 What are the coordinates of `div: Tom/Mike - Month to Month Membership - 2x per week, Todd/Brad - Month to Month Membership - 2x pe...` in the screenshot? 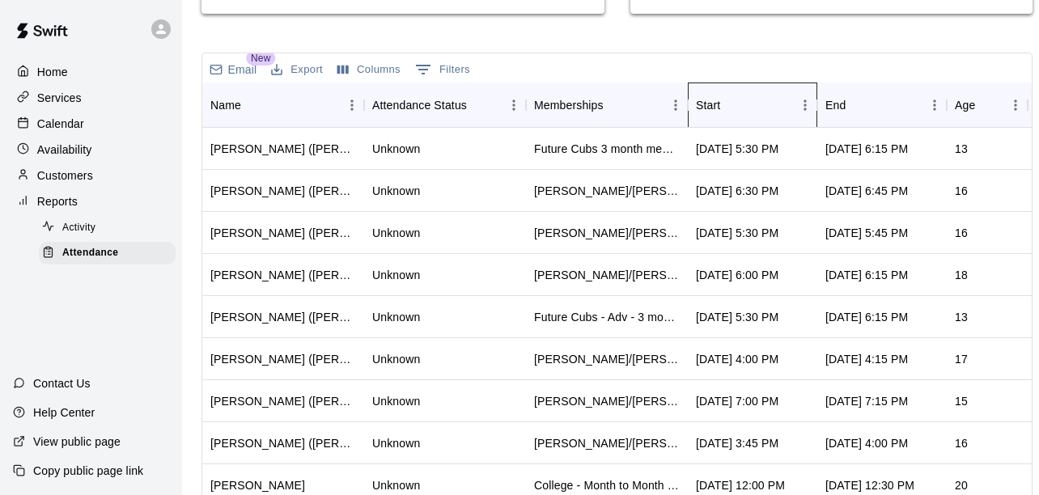 It's located at (607, 401).